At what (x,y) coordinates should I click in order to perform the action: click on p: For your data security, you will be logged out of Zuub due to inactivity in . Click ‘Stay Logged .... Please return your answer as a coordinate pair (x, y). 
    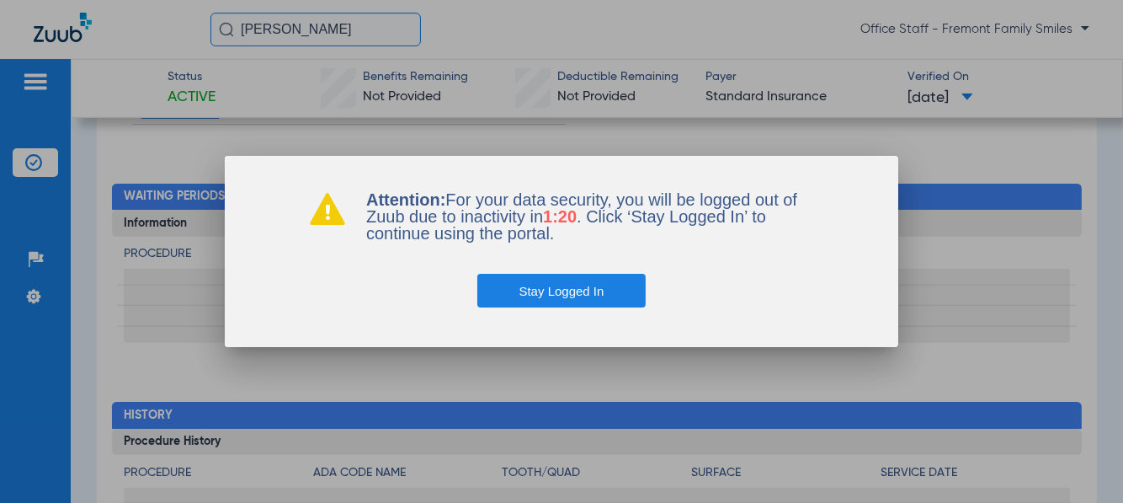
    Looking at the image, I should click on (590, 216).